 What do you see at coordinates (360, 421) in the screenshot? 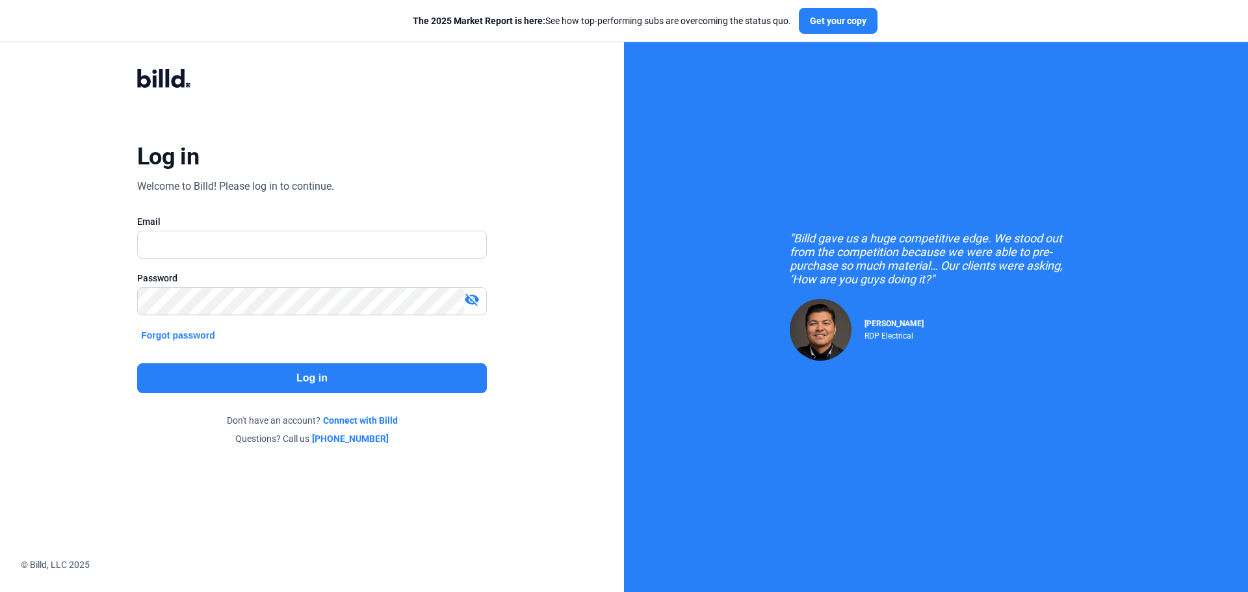
I see `a: Connect with Billd` at bounding box center [360, 421].